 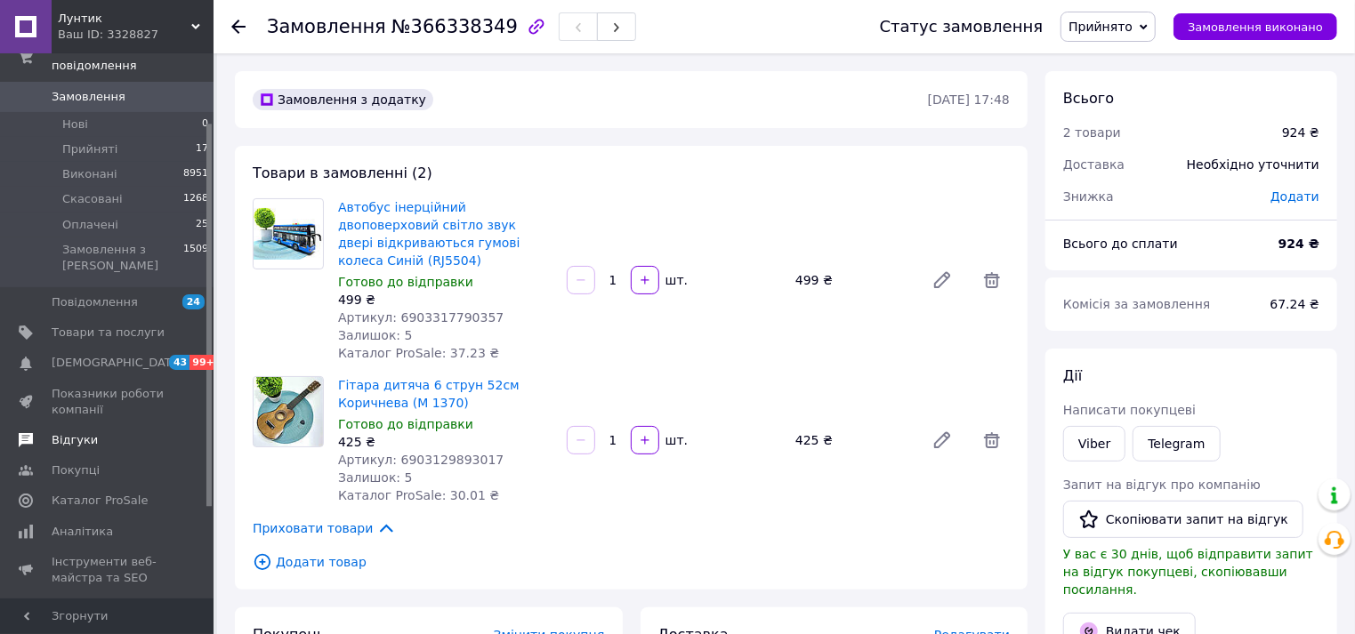 I want to click on span: Відгуки, so click(x=75, y=440).